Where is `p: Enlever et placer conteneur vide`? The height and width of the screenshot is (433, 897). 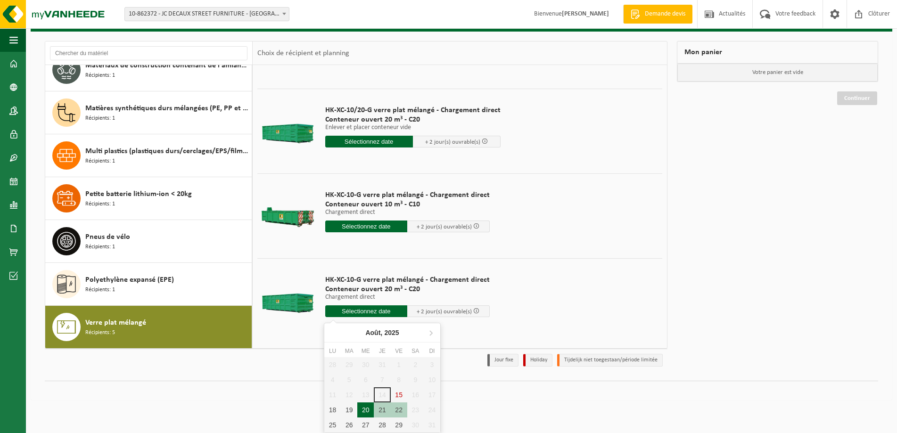
p: Enlever et placer conteneur vide is located at coordinates (413, 128).